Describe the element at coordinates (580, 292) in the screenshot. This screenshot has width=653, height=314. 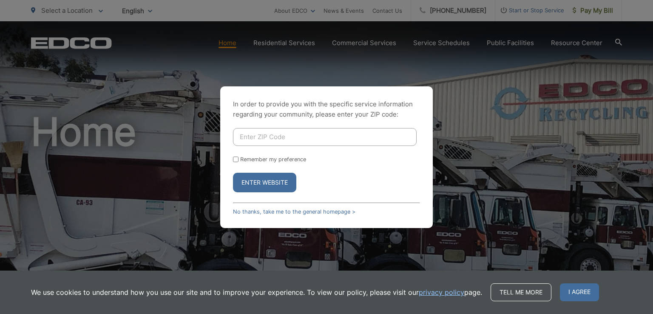
I see `span: I agree` at that location.